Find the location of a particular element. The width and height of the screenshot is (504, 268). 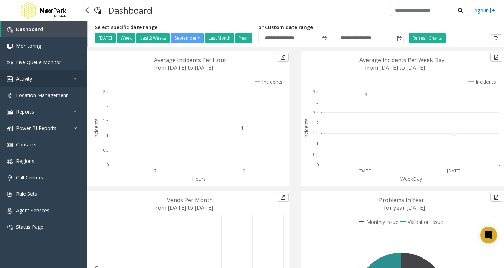

text: 3.5 is located at coordinates (316, 91).